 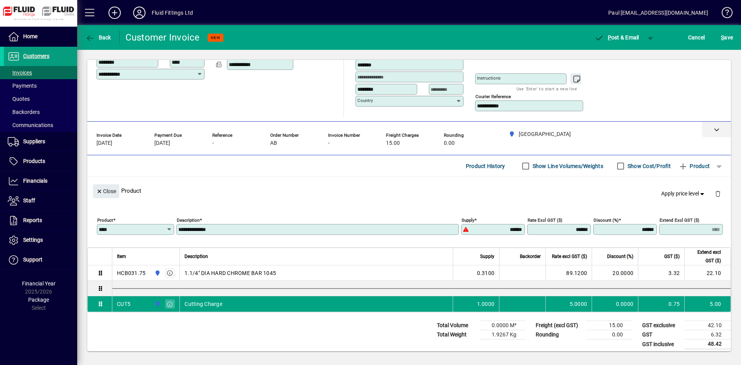 What do you see at coordinates (606, 220) in the screenshot?
I see `mat-label: Discount (%)` at bounding box center [606, 220].